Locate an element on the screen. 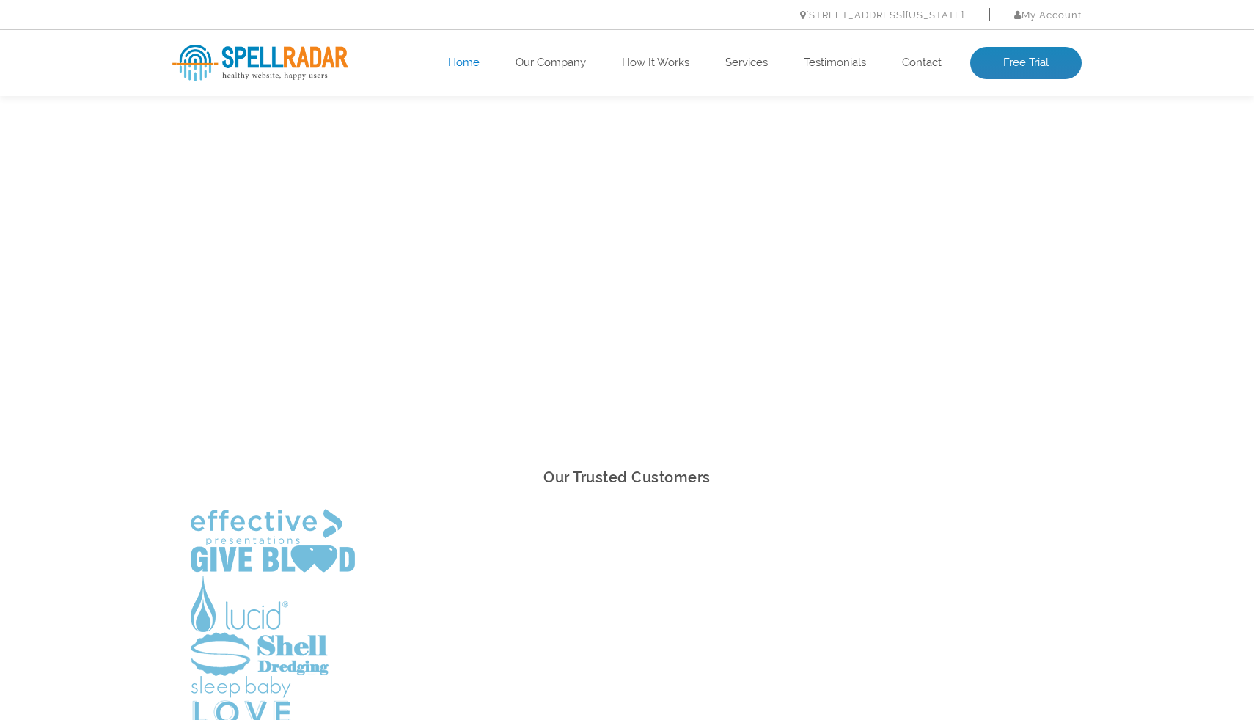  img: Effective is located at coordinates (266, 527).